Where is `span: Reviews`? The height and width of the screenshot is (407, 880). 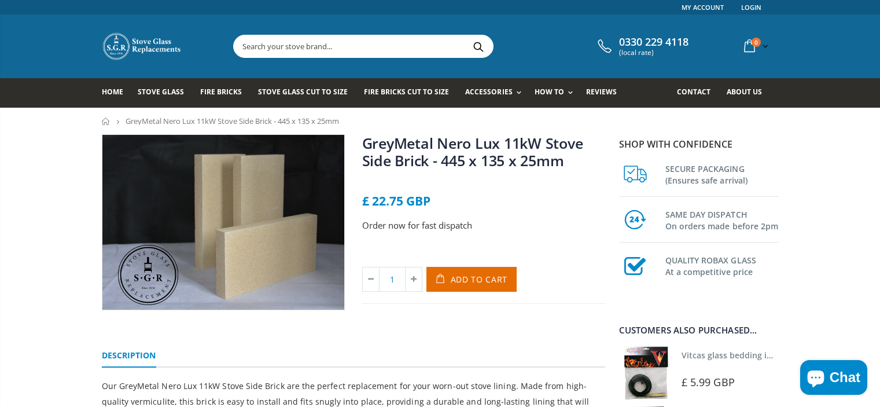
span: Reviews is located at coordinates (601, 91).